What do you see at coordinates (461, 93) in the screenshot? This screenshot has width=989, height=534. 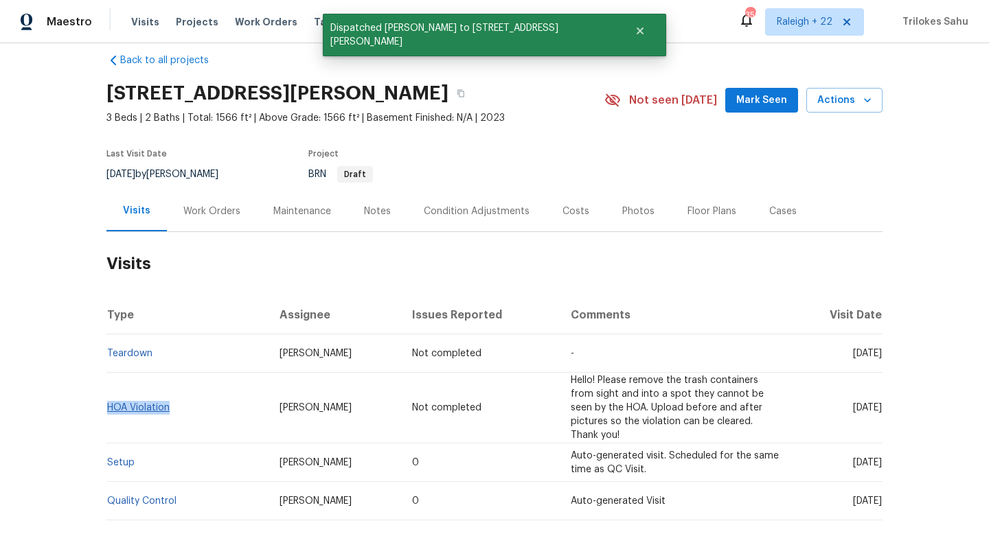 I see `button: Copy Address` at bounding box center [461, 93].